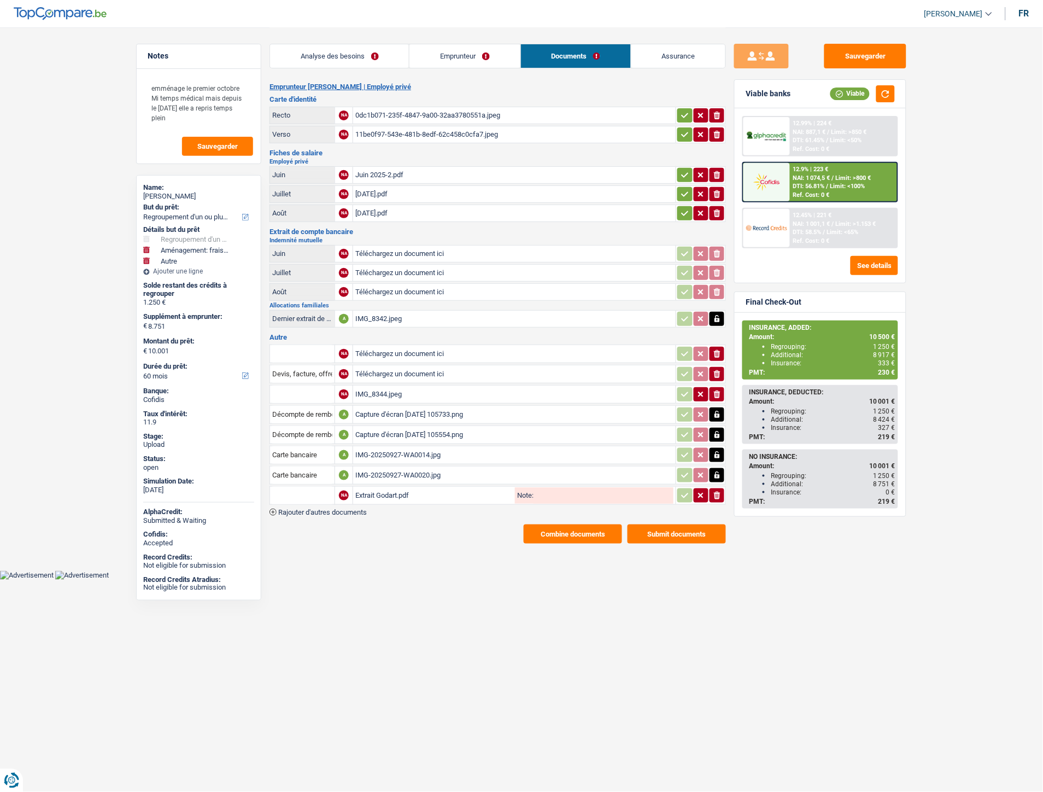  I want to click on span: 8 424 €, so click(884, 419).